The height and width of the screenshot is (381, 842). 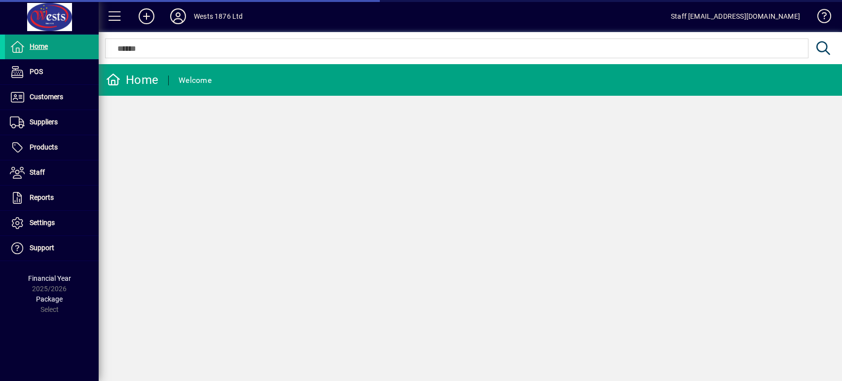 I want to click on a: Reports, so click(x=52, y=198).